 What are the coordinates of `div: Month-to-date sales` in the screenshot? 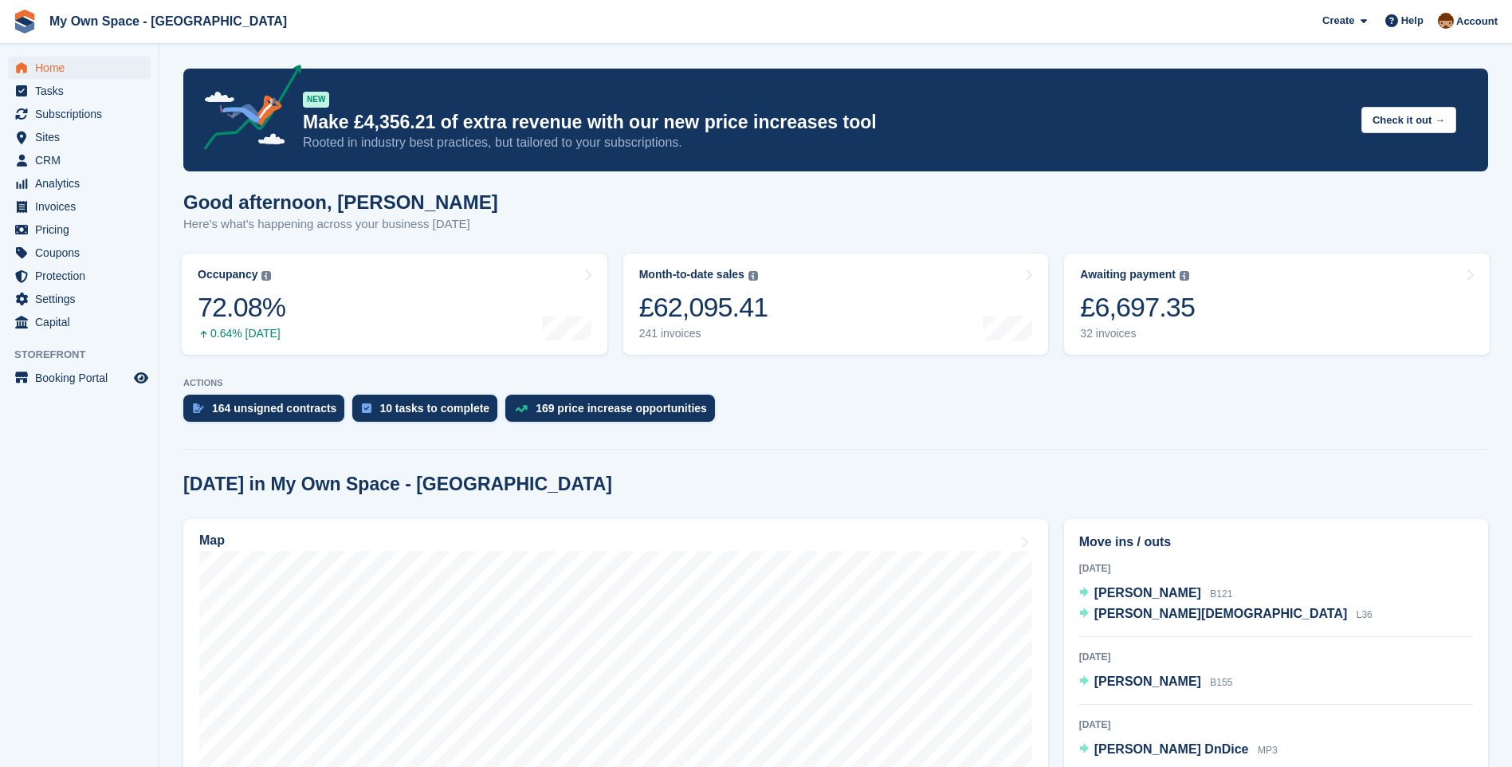 It's located at (692, 274).